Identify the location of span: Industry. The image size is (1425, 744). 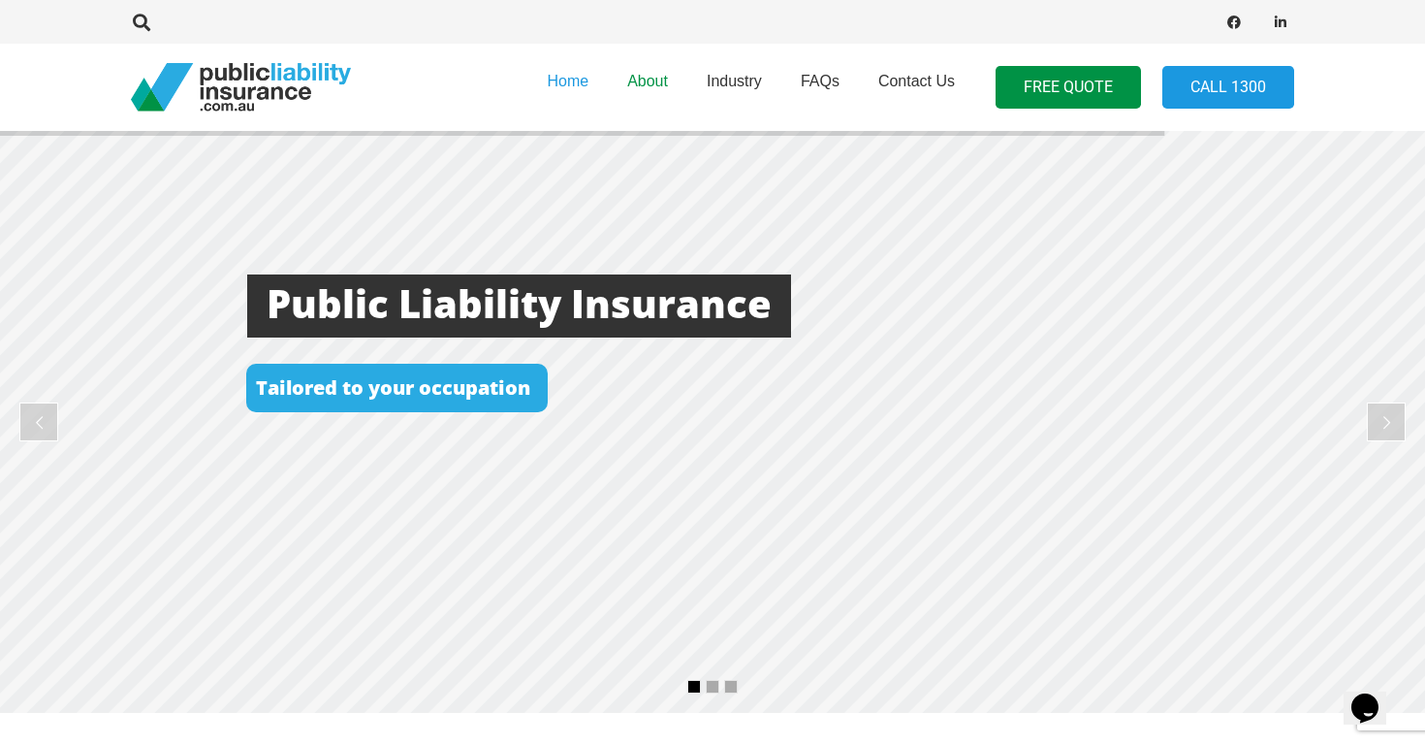
(734, 80).